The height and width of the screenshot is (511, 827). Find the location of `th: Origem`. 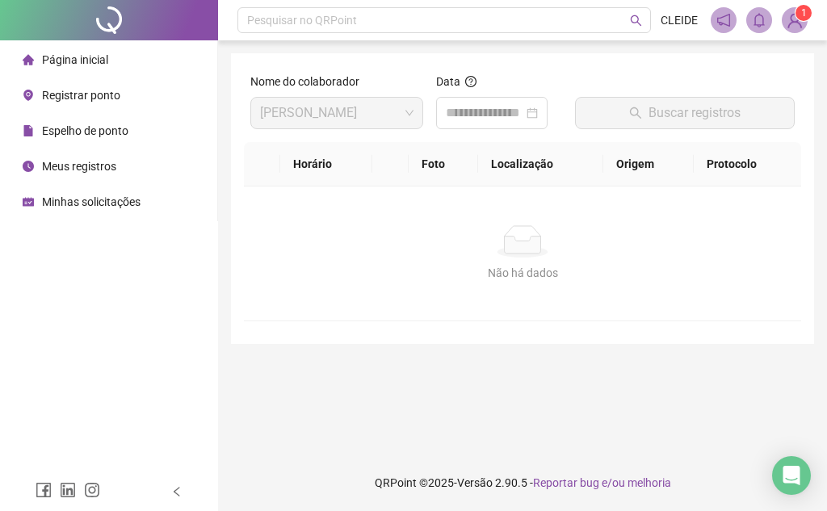

th: Origem is located at coordinates (649, 164).